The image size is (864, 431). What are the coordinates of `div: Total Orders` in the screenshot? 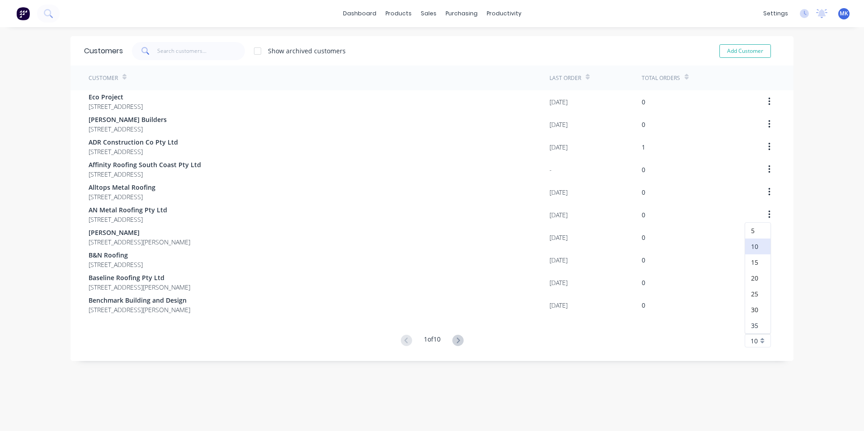 It's located at (661, 78).